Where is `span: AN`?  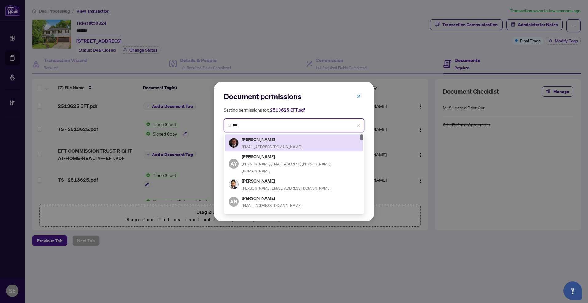
span: AN is located at coordinates (234, 202).